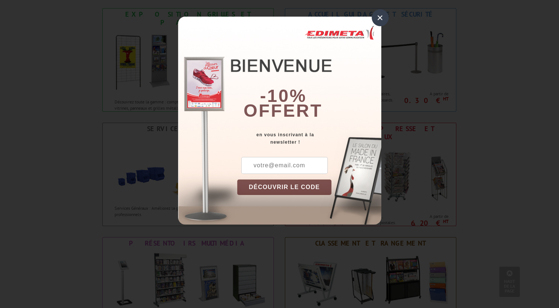 Image resolution: width=559 pixels, height=308 pixels. Describe the element at coordinates (309, 138) in the screenshot. I see `div: en vous inscrivant à la newsletter !` at that location.